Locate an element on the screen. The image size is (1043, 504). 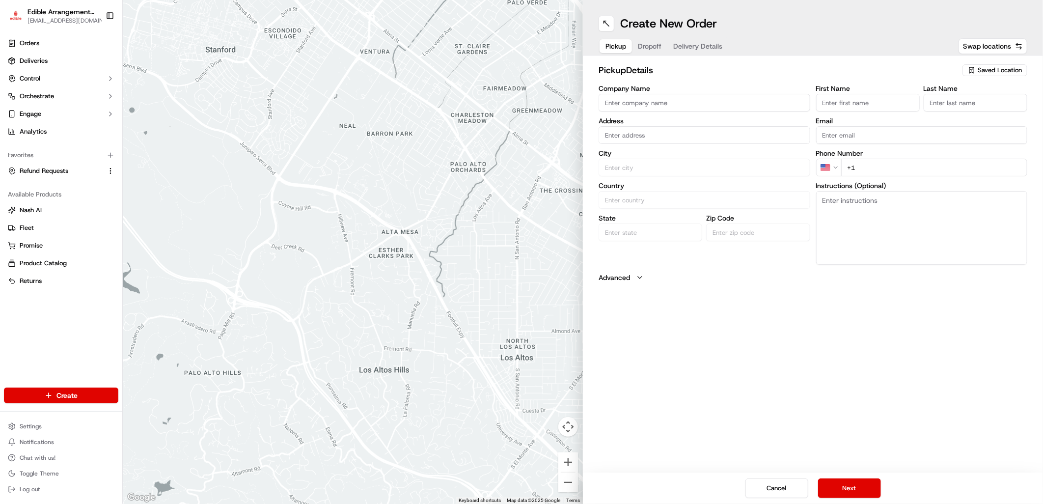
a: Powered byPylon is located at coordinates (94, 170).